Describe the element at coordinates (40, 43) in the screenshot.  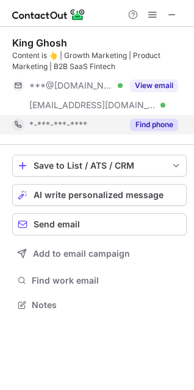
I see `div: King Ghosh` at that location.